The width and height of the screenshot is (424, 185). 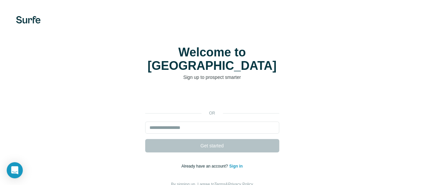 I want to click on p: Sign up to prospect smarter, so click(x=212, y=77).